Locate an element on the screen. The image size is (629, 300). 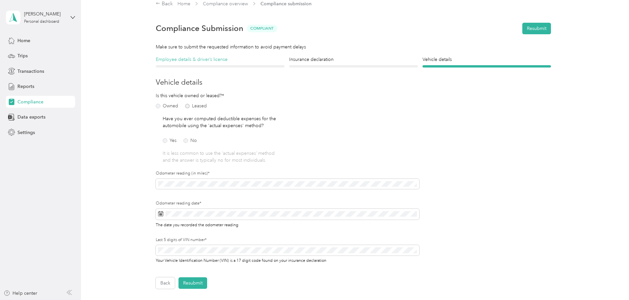
button: Help center is located at coordinates (20, 293).